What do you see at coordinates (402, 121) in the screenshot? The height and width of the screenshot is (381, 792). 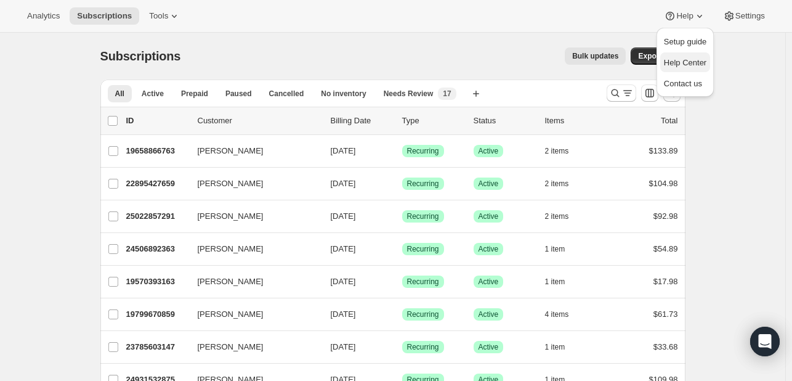 I see `div: IDCustomerBilling DateTypeStatusItemsTotal` at bounding box center [402, 121].